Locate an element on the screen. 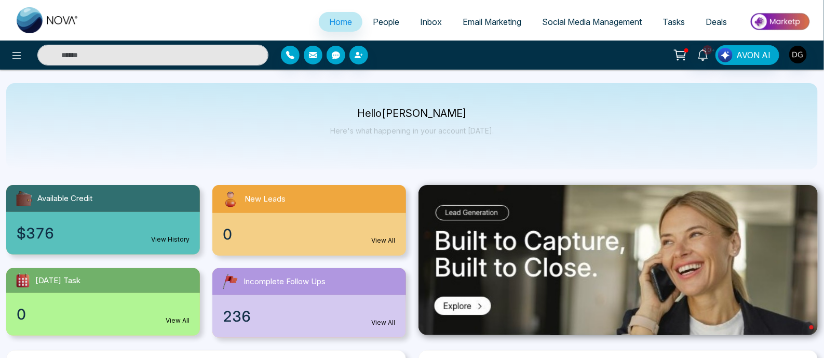 The image size is (824, 358). span: Email Marketing is located at coordinates (492, 22).